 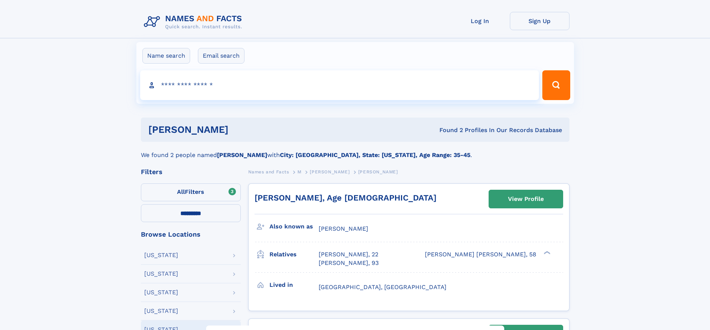 I want to click on a: Names and Facts, so click(x=269, y=172).